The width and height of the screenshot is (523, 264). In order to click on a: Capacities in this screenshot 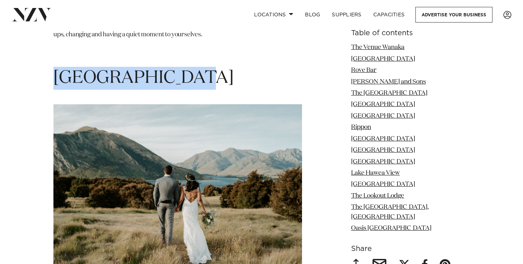, I will do `click(389, 15)`.